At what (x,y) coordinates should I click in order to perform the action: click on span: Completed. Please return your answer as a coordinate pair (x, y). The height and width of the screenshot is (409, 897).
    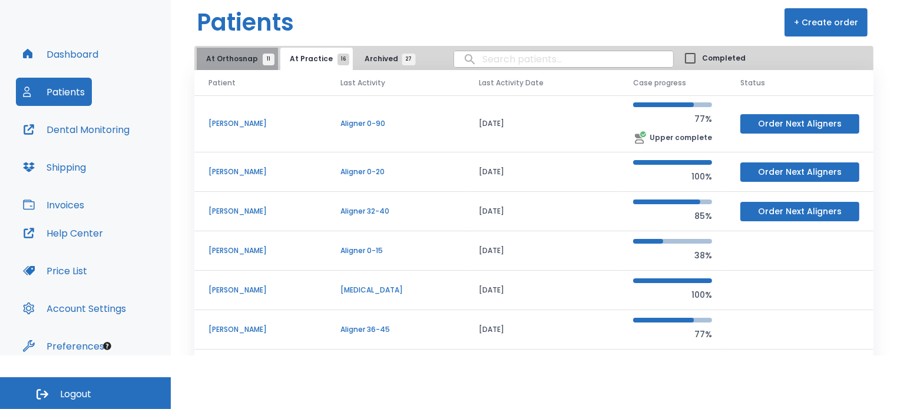
    Looking at the image, I should click on (724, 58).